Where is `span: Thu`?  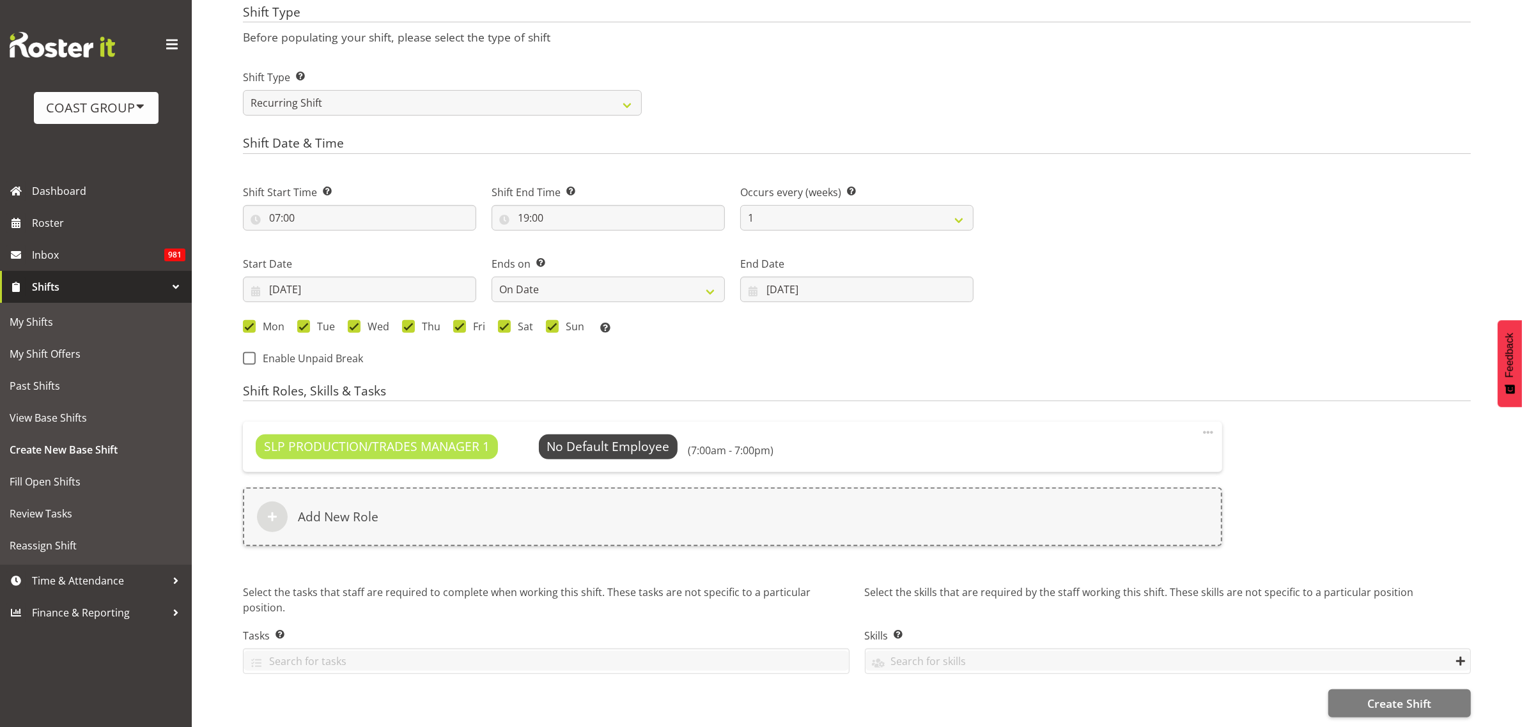
span: Thu is located at coordinates (428, 327).